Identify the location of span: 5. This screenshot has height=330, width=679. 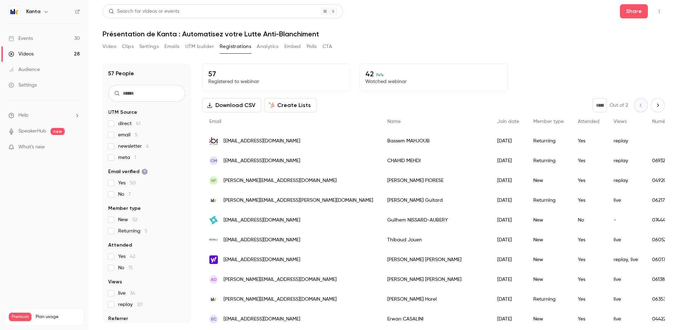
(146, 231).